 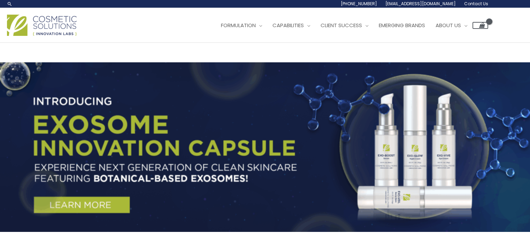 What do you see at coordinates (42, 25) in the screenshot?
I see `img: Cosmetic Solutions Logo` at bounding box center [42, 25].